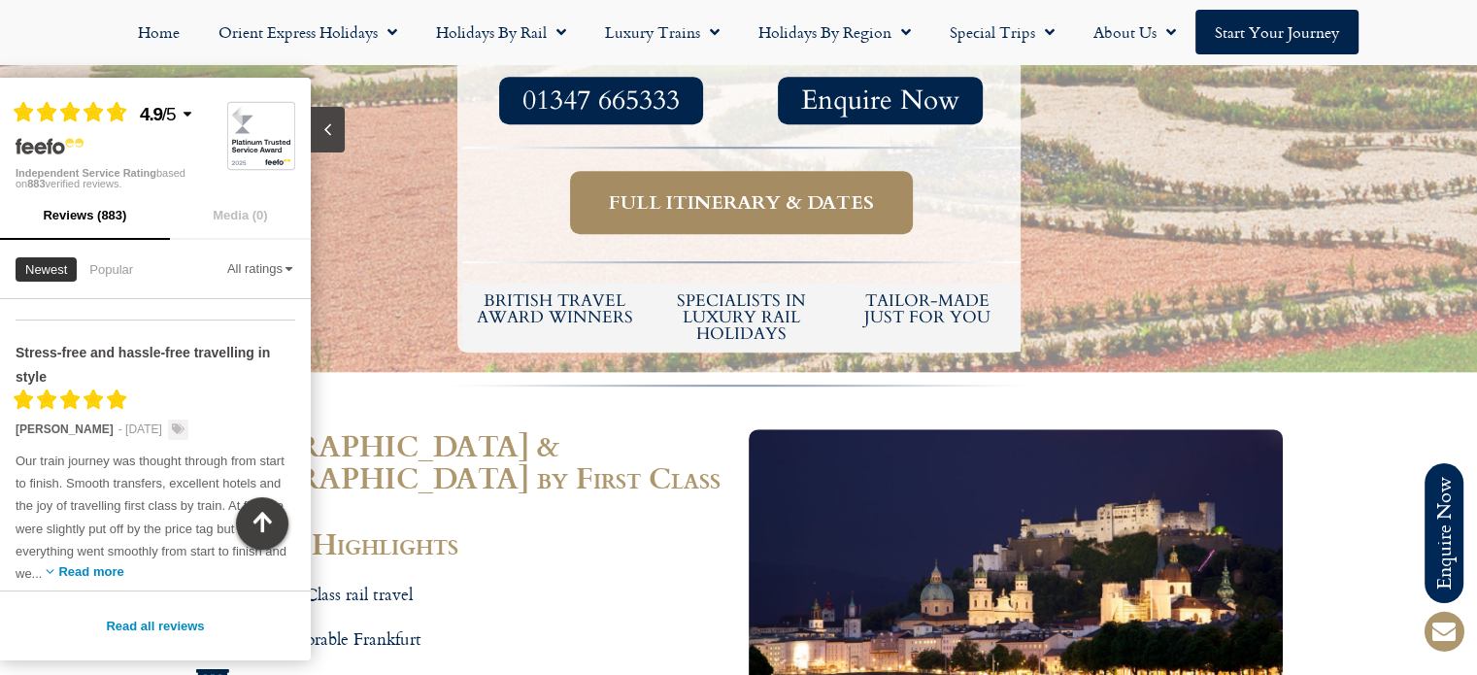 Image resolution: width=1477 pixels, height=675 pixels. Describe the element at coordinates (880, 100) in the screenshot. I see `a: Enquire Now` at that location.